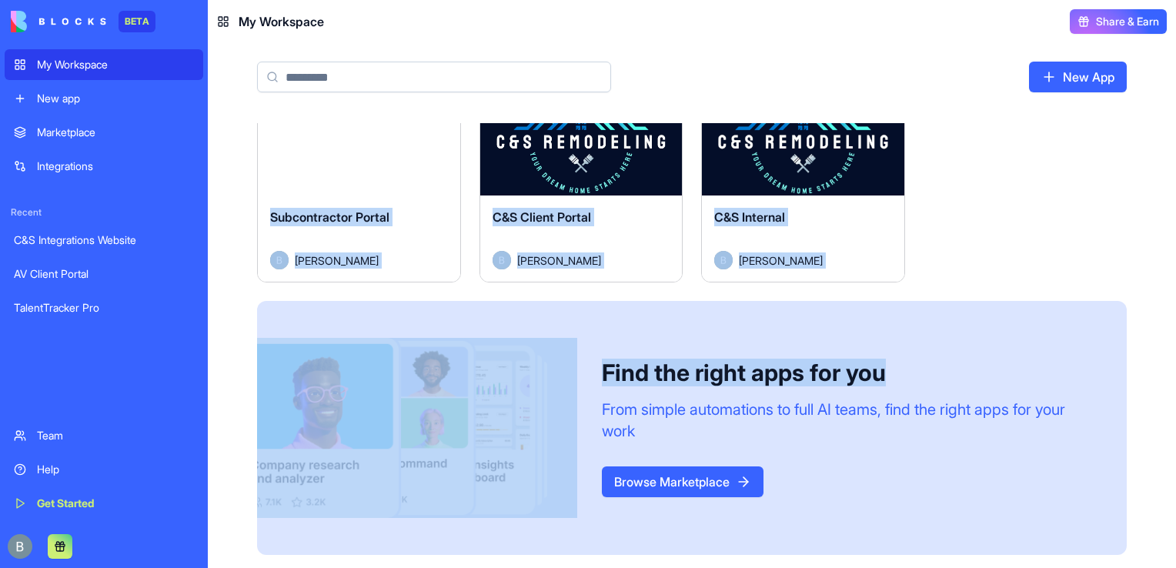 This screenshot has width=1176, height=568. I want to click on a: AV Client Portal, so click(104, 274).